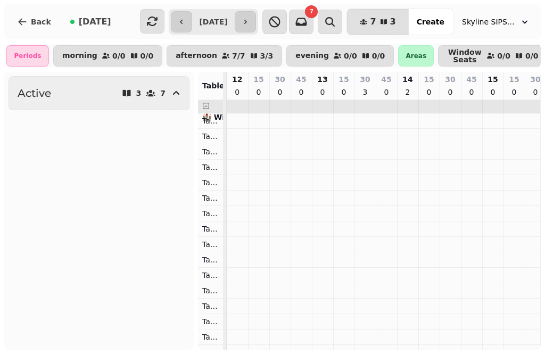 The image size is (545, 354). What do you see at coordinates (488, 22) in the screenshot?
I see `span: Skyline SIPS SJQ` at bounding box center [488, 22].